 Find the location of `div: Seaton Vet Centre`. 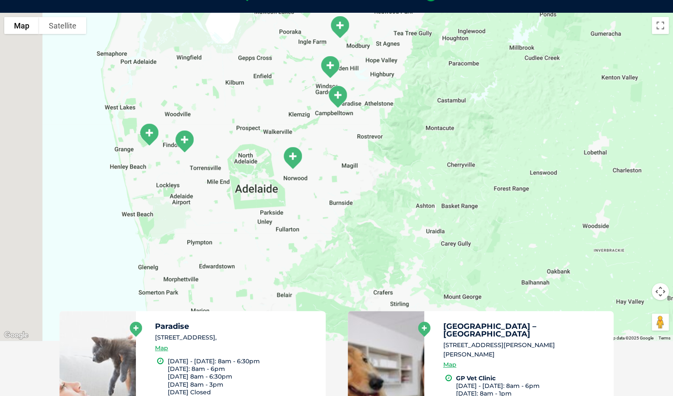

div: Seaton Vet Centre is located at coordinates (149, 134).